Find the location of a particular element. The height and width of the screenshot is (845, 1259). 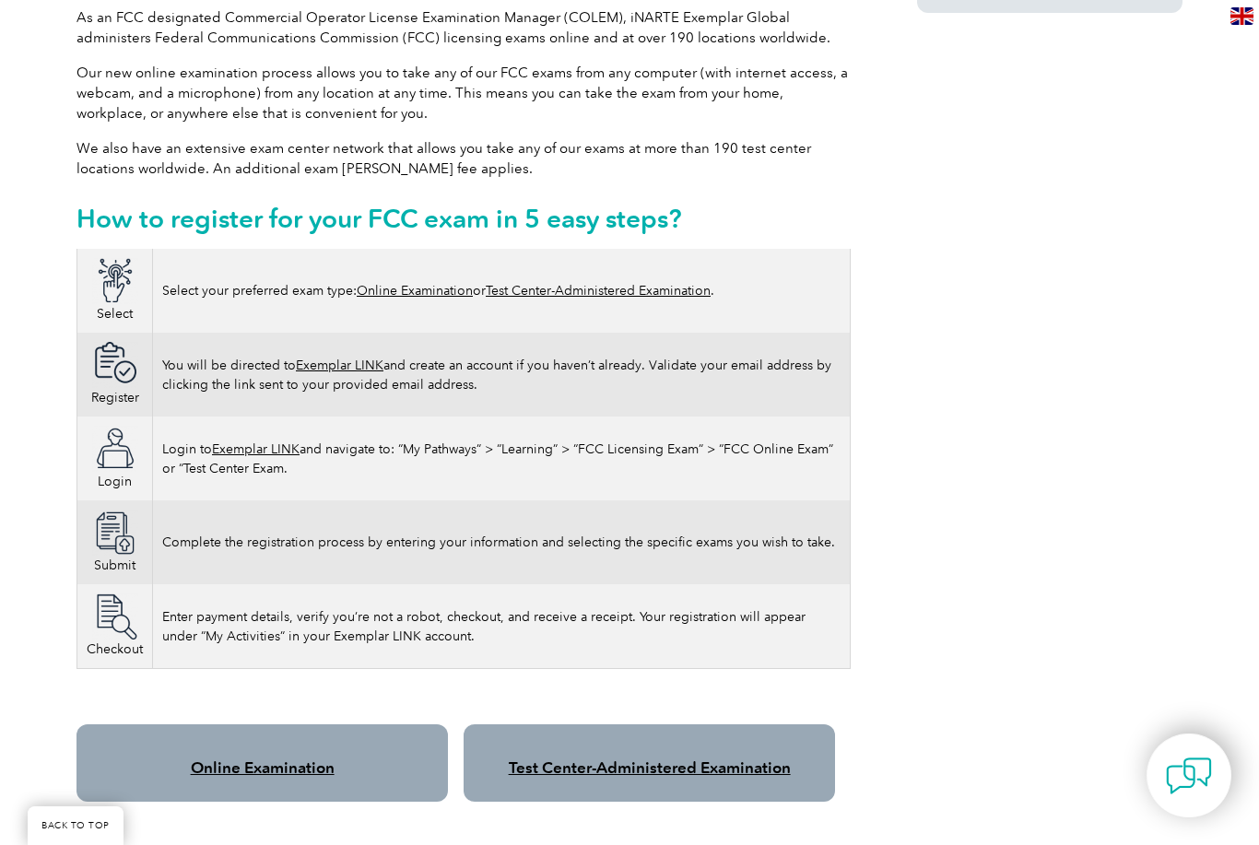

img: en is located at coordinates (1241, 16).